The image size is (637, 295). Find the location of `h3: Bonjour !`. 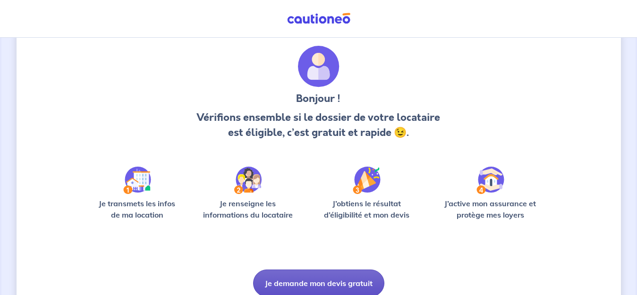

h3: Bonjour ! is located at coordinates (318, 99).